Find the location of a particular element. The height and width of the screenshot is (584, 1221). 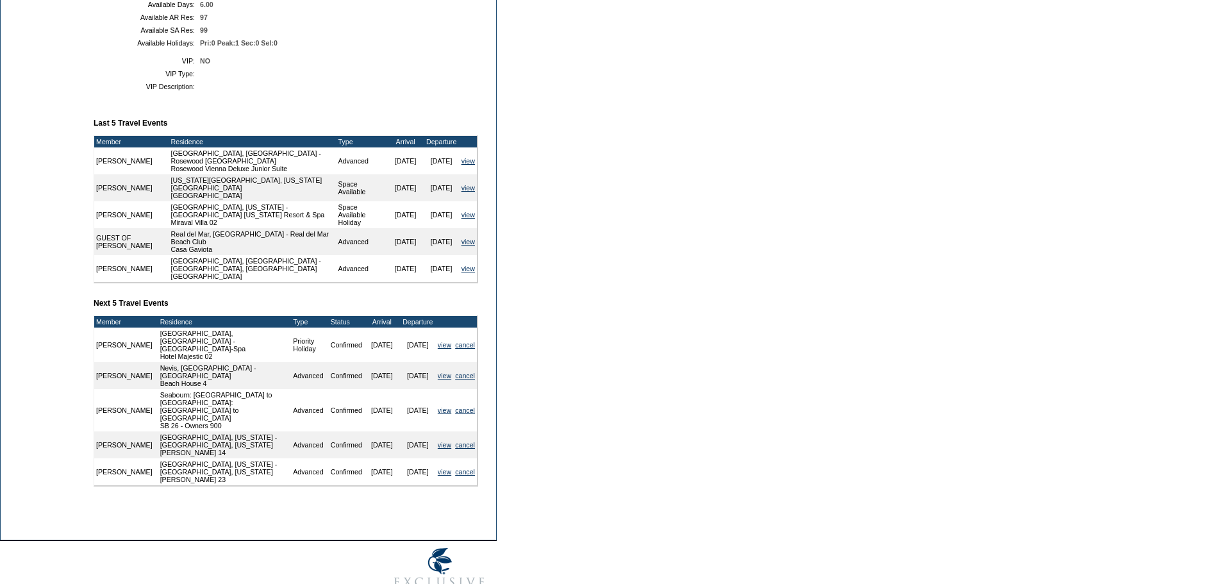

td: Status is located at coordinates (346, 322).